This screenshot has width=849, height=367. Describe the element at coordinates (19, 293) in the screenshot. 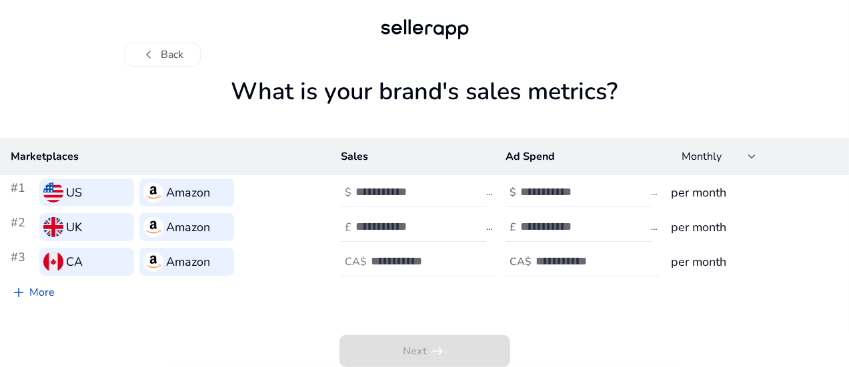

I see `span: add` at that location.